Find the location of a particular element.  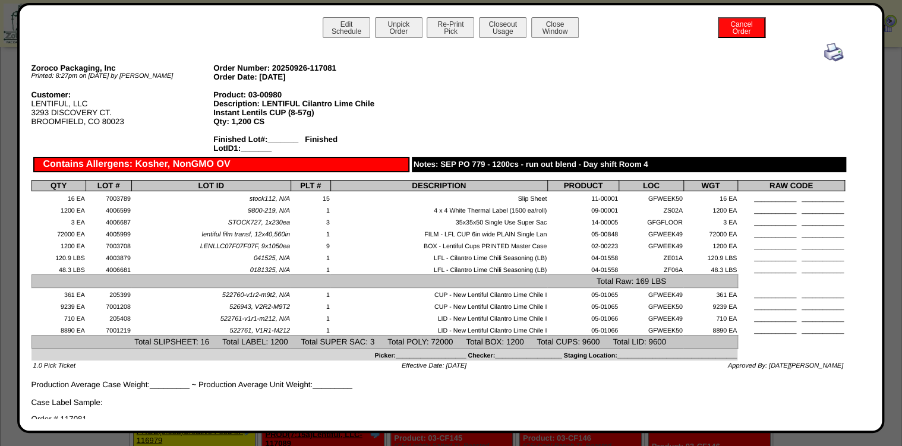

span: LENLLC07F07F07F, 9x1050ea is located at coordinates (245, 247).